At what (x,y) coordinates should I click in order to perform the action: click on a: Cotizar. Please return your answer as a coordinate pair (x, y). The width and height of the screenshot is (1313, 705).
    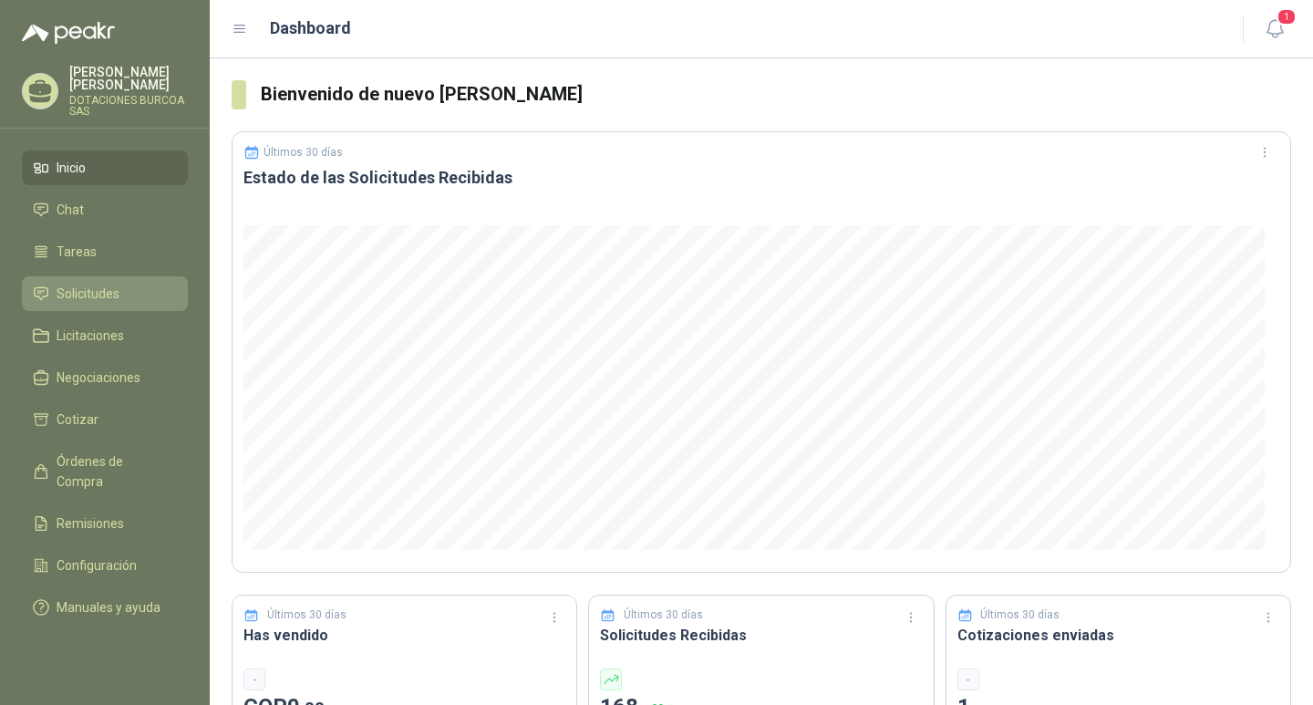
    Looking at the image, I should click on (105, 419).